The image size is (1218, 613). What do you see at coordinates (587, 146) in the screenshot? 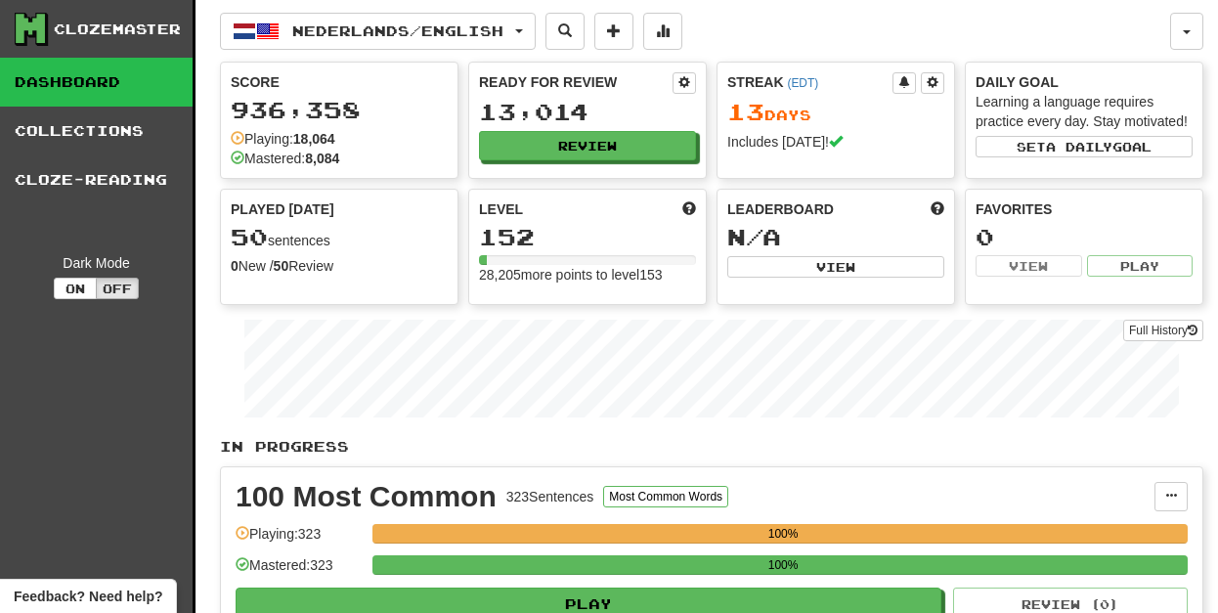
I see `button: Review` at bounding box center [587, 146].